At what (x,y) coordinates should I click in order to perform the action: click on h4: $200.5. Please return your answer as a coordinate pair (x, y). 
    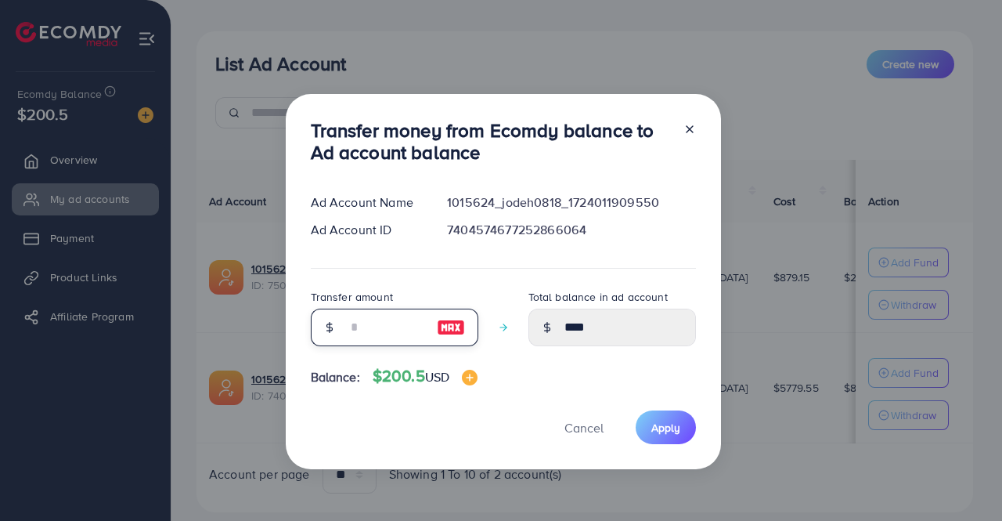
    Looking at the image, I should click on (425, 376).